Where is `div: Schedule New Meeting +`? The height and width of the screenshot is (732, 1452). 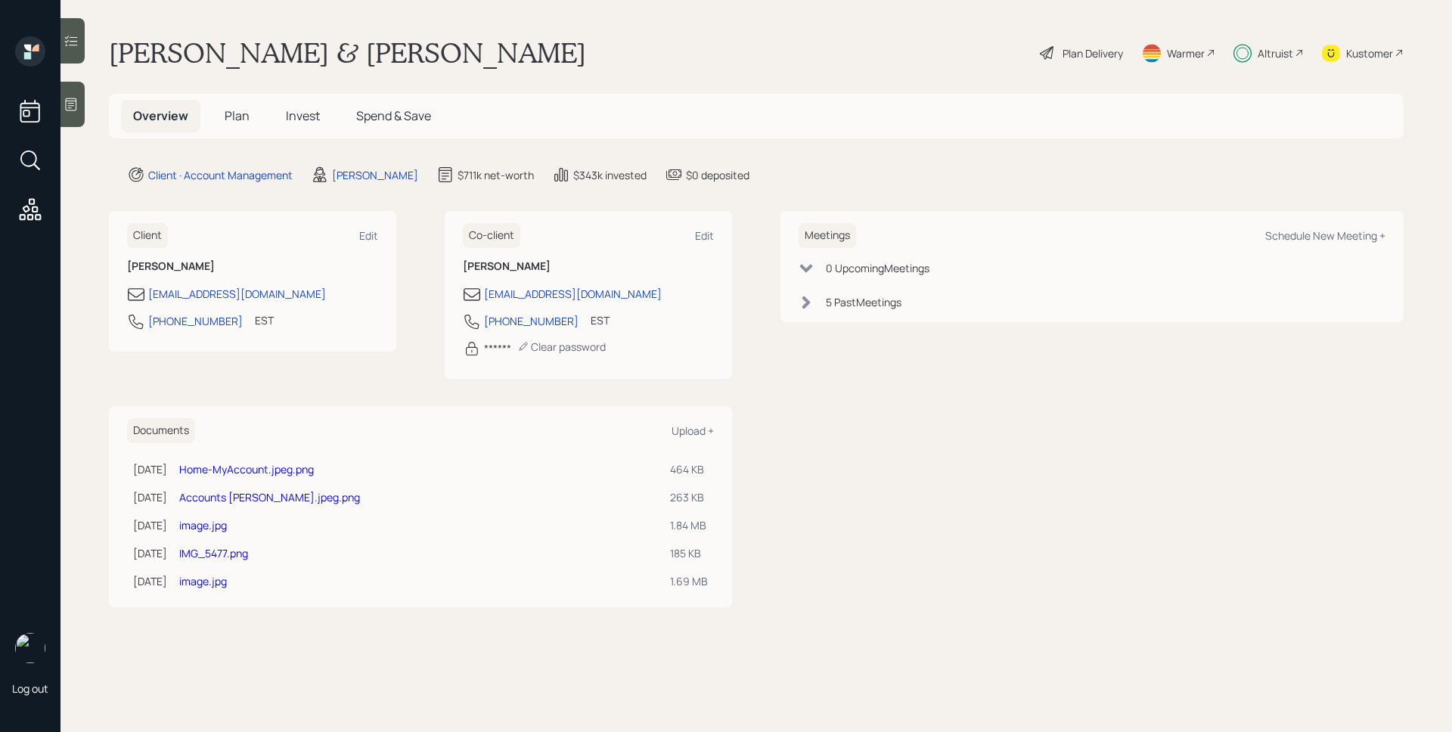
div: Schedule New Meeting + is located at coordinates (1325, 235).